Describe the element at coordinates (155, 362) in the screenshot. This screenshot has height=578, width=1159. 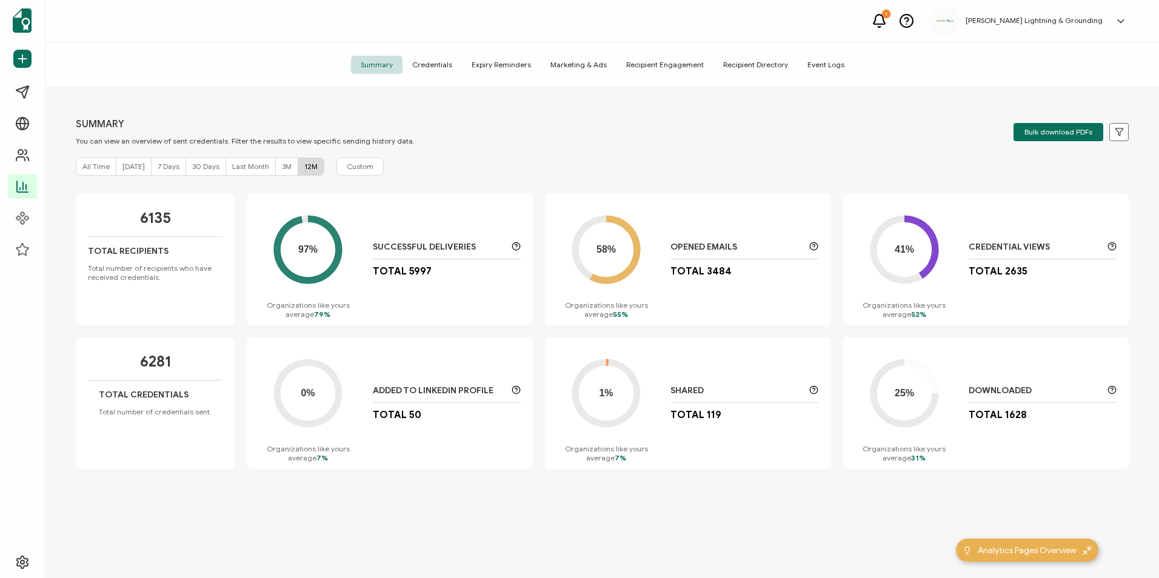
I see `p: 6281` at that location.